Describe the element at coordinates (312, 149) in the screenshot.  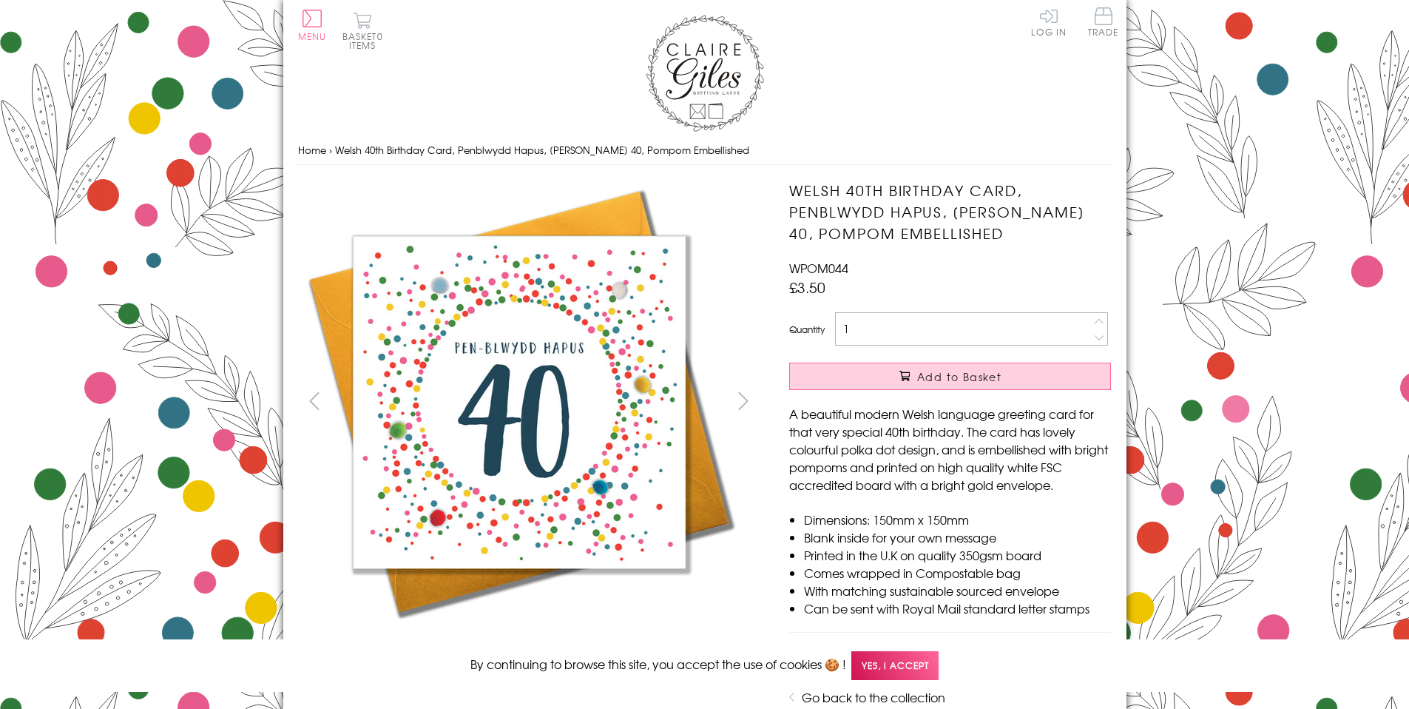
I see `a: Home` at that location.